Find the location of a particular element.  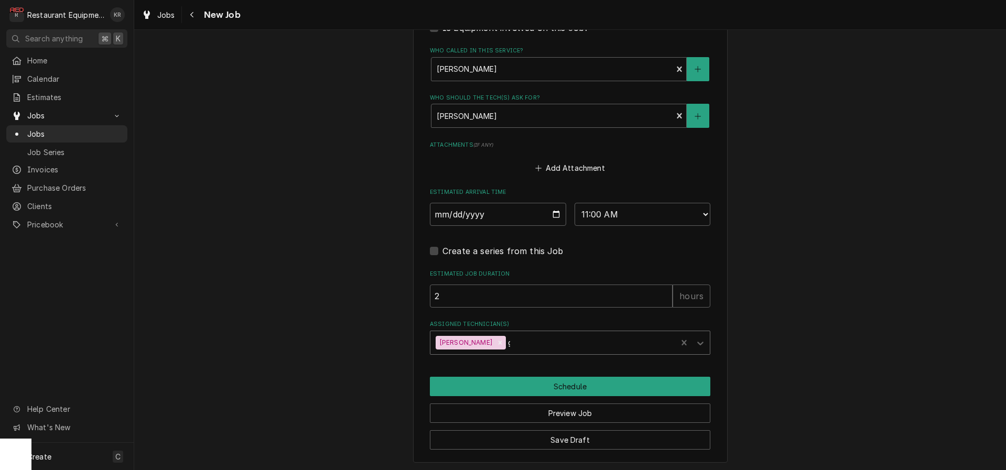

label: Estimated Job Duration is located at coordinates (570, 274).